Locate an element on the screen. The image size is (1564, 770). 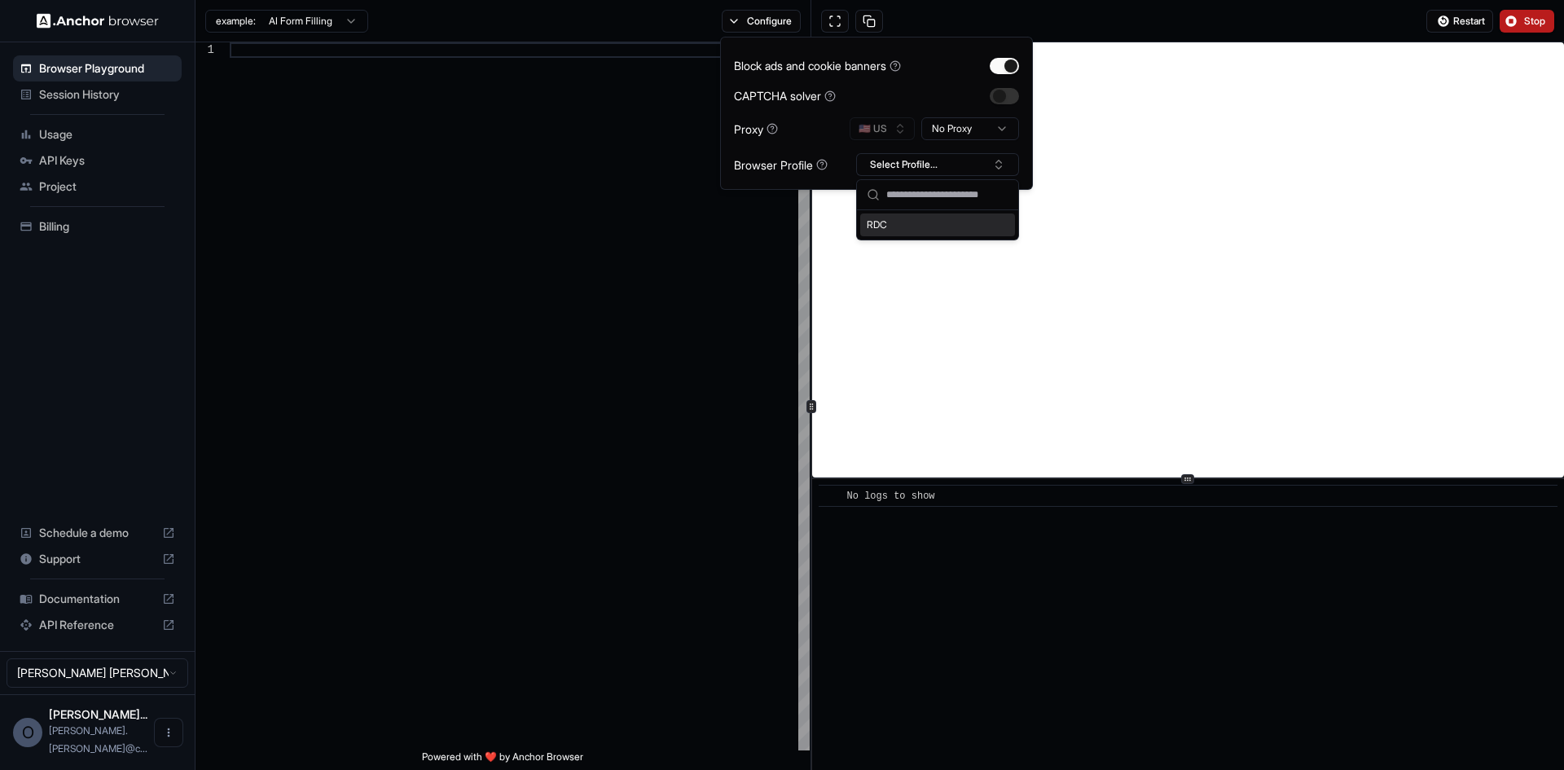
div: CAPTCHA solver is located at coordinates (784, 95).